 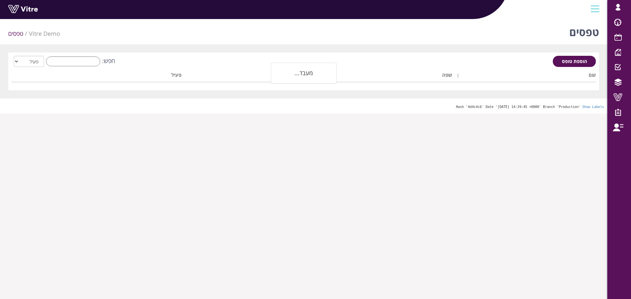 What do you see at coordinates (574, 61) in the screenshot?
I see `span: הוספת טופס` at bounding box center [574, 61].